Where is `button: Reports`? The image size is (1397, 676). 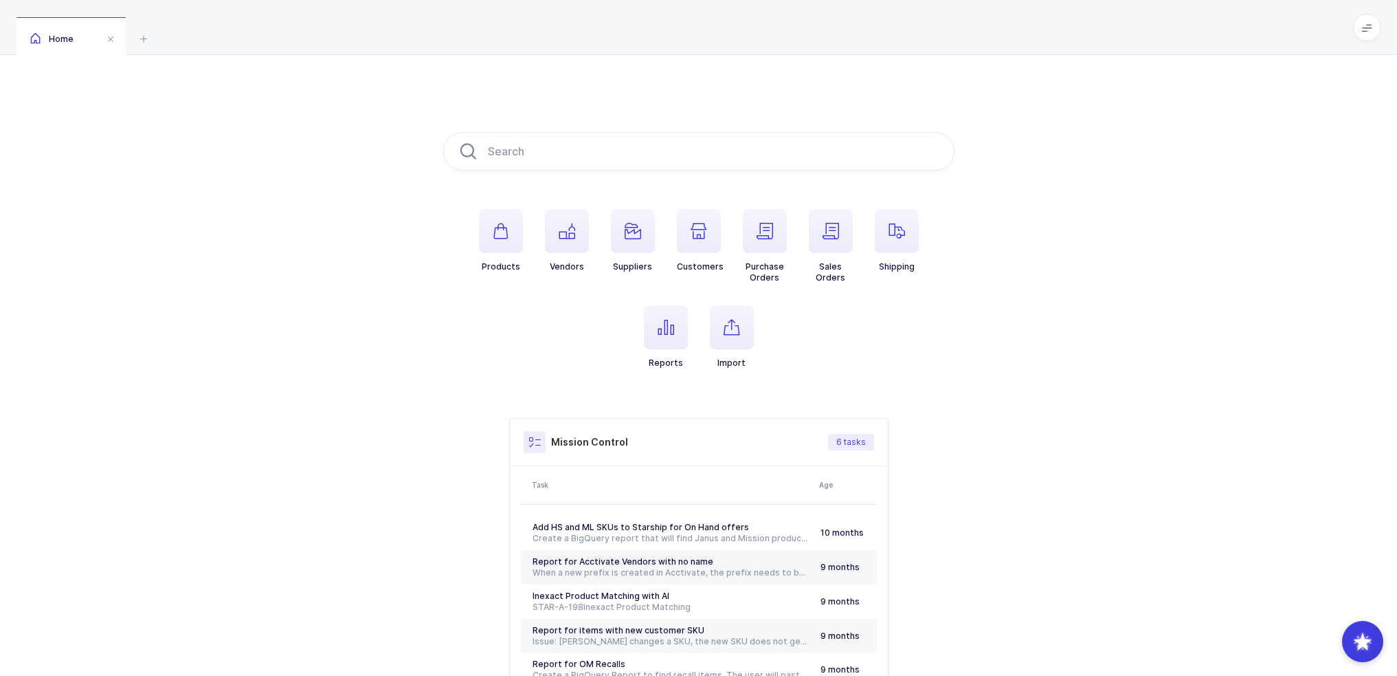
button: Reports is located at coordinates (666, 337).